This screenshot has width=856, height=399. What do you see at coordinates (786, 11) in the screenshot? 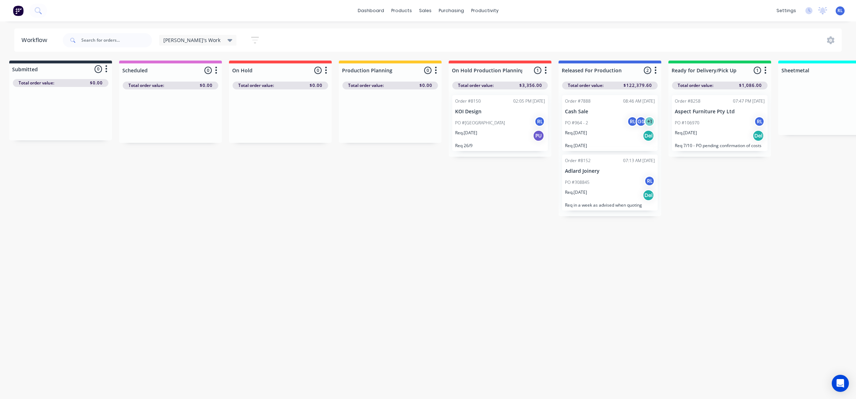
I see `div: settings` at bounding box center [786, 11].